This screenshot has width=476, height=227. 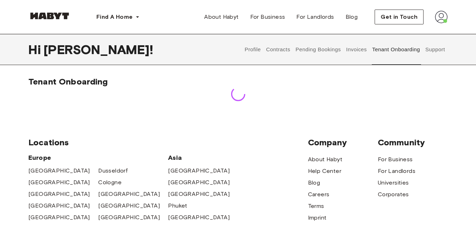 What do you see at coordinates (412, 143) in the screenshot?
I see `span: Community` at bounding box center [412, 143].